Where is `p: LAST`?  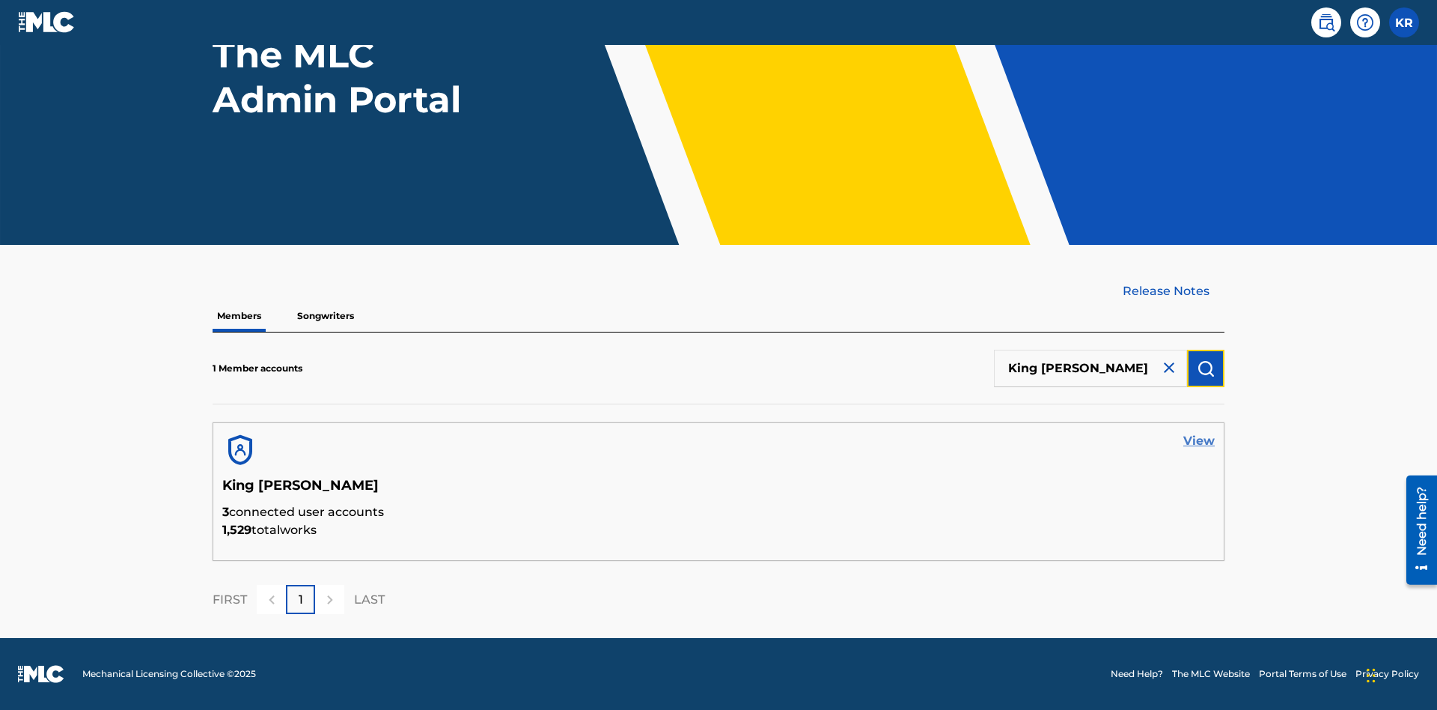 p: LAST is located at coordinates (369, 600).